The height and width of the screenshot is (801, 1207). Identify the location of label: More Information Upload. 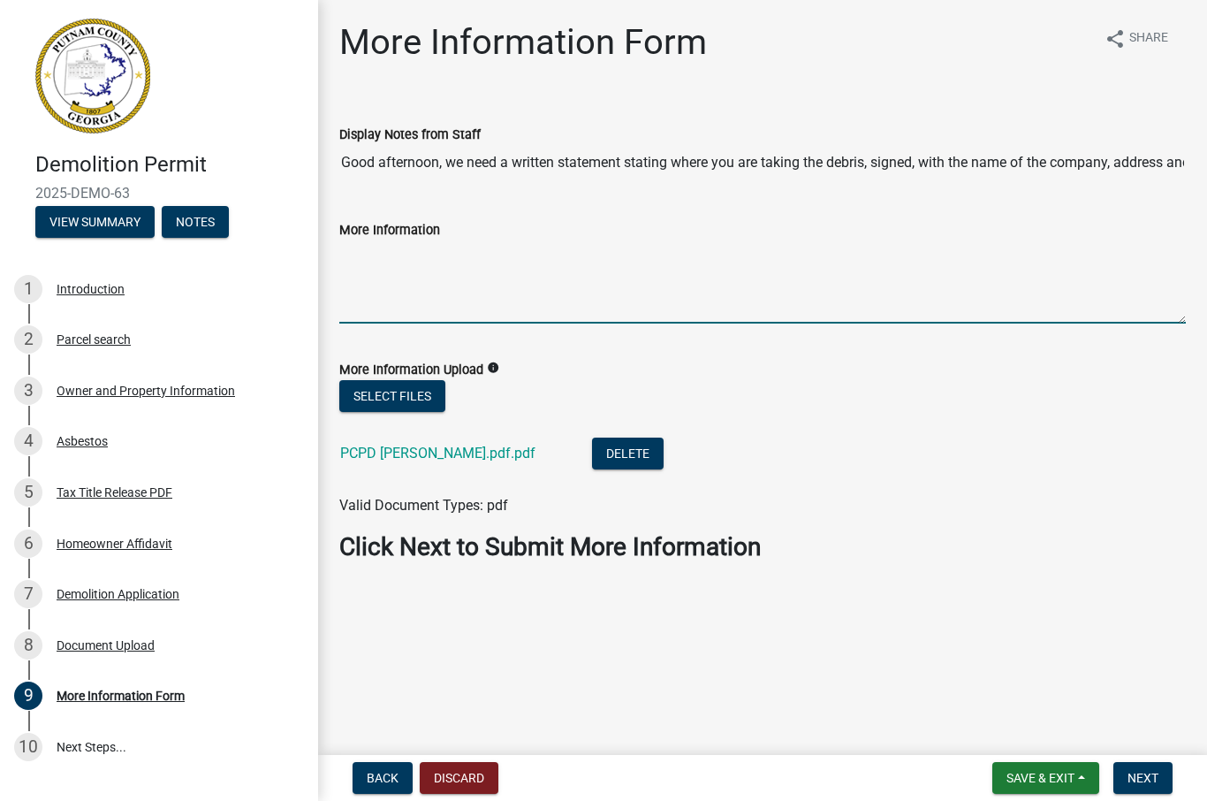
(411, 370).